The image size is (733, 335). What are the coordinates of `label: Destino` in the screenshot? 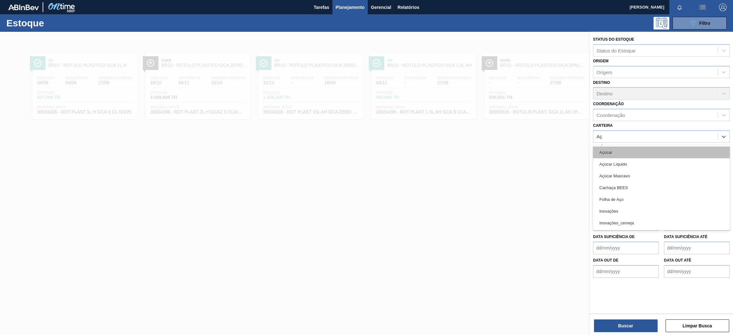 It's located at (601, 83).